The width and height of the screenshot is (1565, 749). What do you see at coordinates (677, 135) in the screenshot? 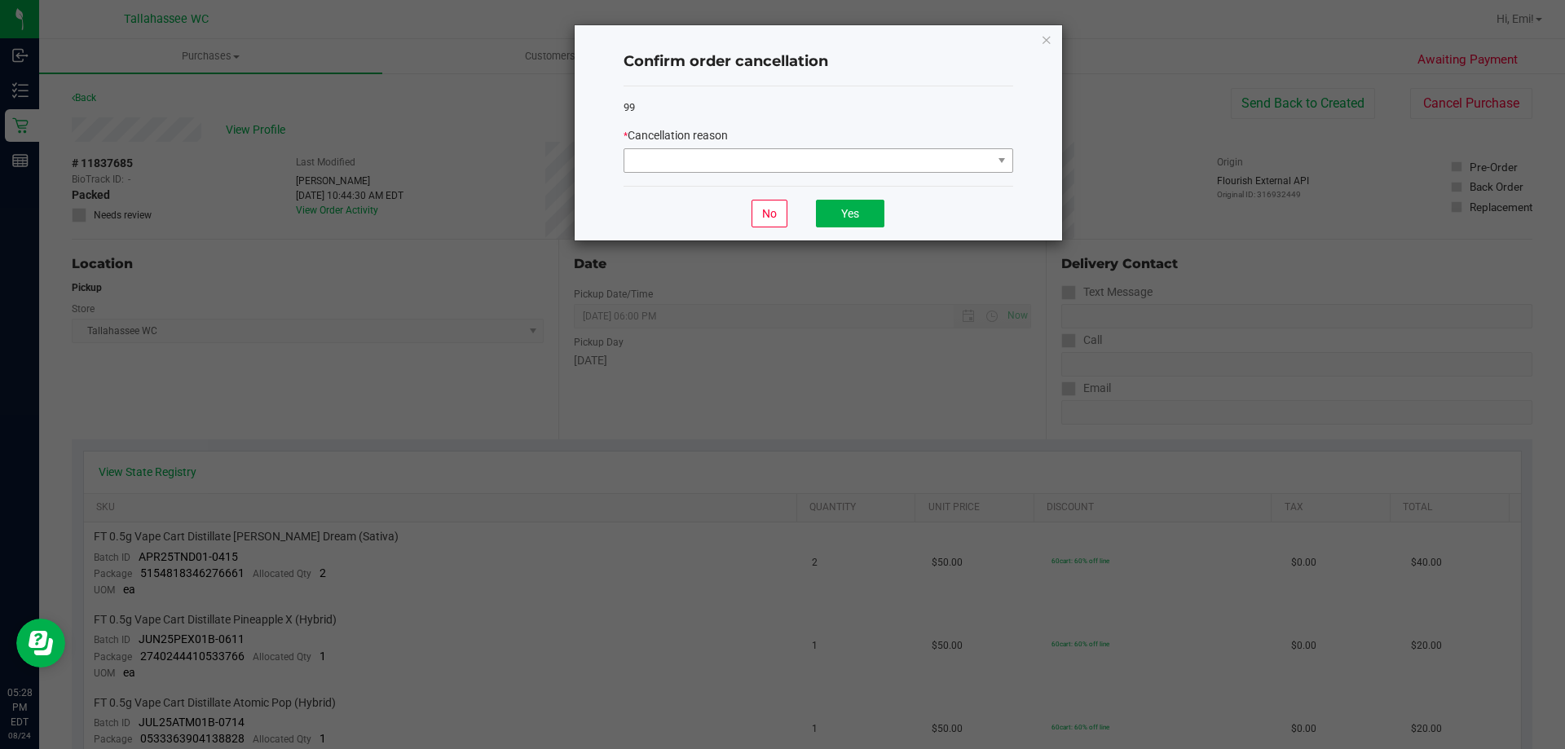
I see `span: Cancellation reason` at bounding box center [677, 135].